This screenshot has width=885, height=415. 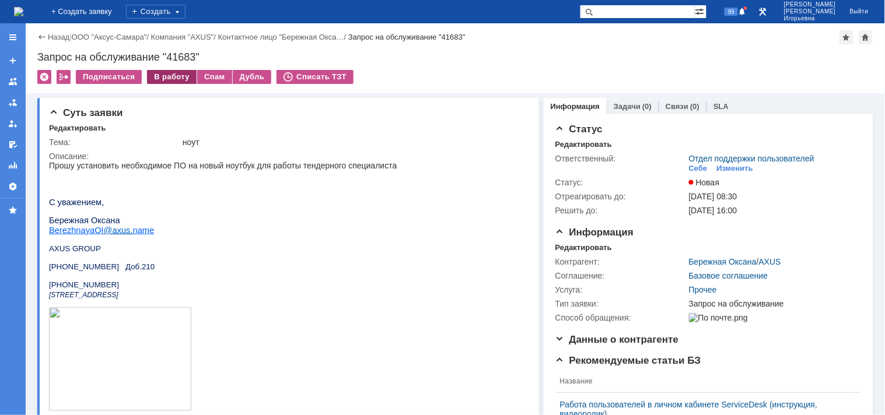 I want to click on div: Описание:, so click(x=287, y=156).